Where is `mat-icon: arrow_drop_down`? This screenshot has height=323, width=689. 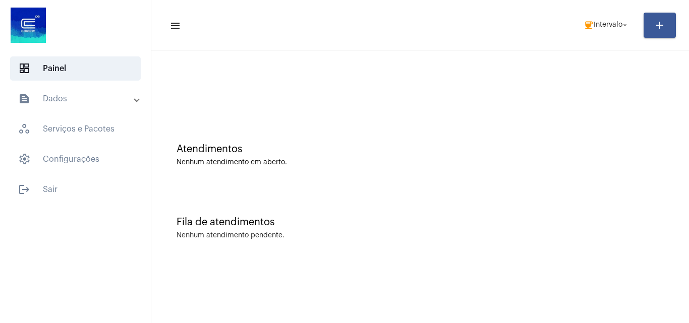
mat-icon: arrow_drop_down is located at coordinates (624, 25).